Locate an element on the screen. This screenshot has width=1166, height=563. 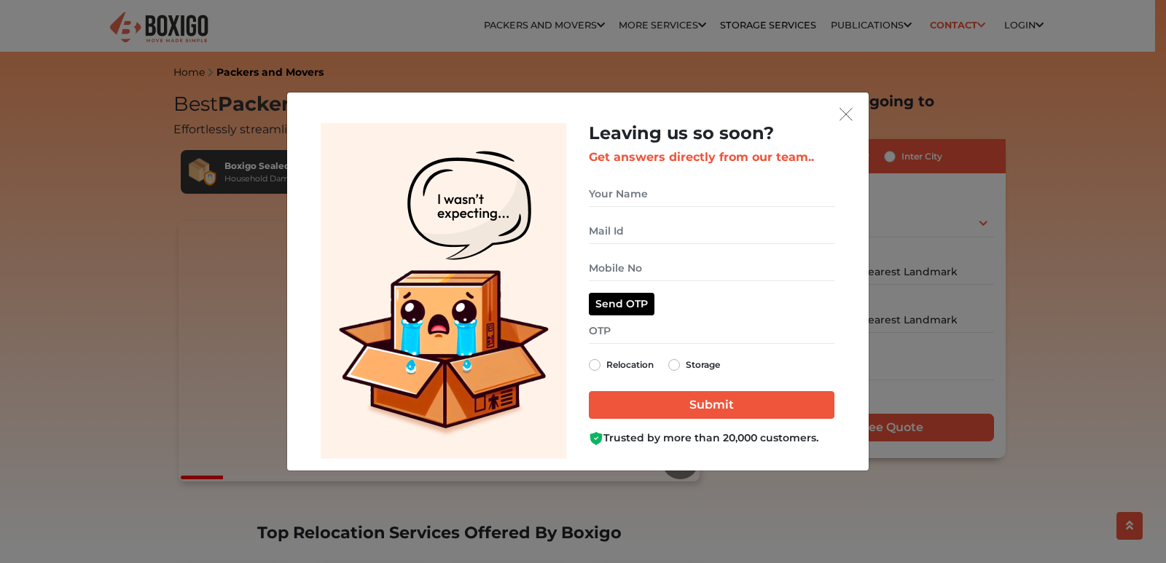
h3: Get answers directly from our team.. is located at coordinates (711, 157).